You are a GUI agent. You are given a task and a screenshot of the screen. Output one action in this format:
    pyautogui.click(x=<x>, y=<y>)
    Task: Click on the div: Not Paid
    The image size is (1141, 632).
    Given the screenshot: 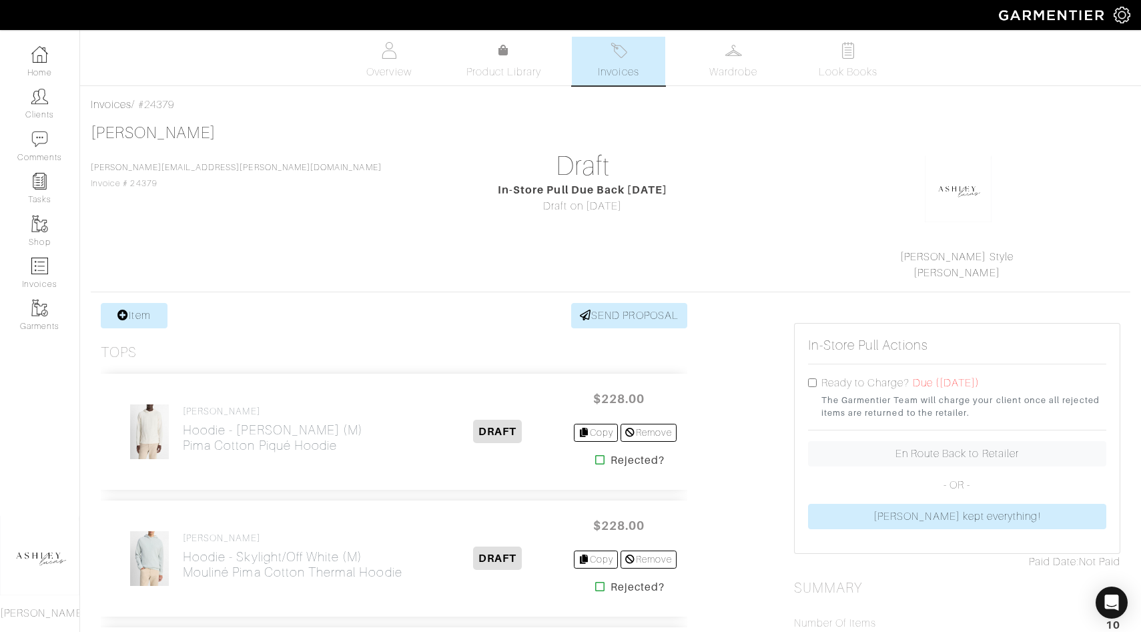 What is the action you would take?
    pyautogui.click(x=957, y=562)
    